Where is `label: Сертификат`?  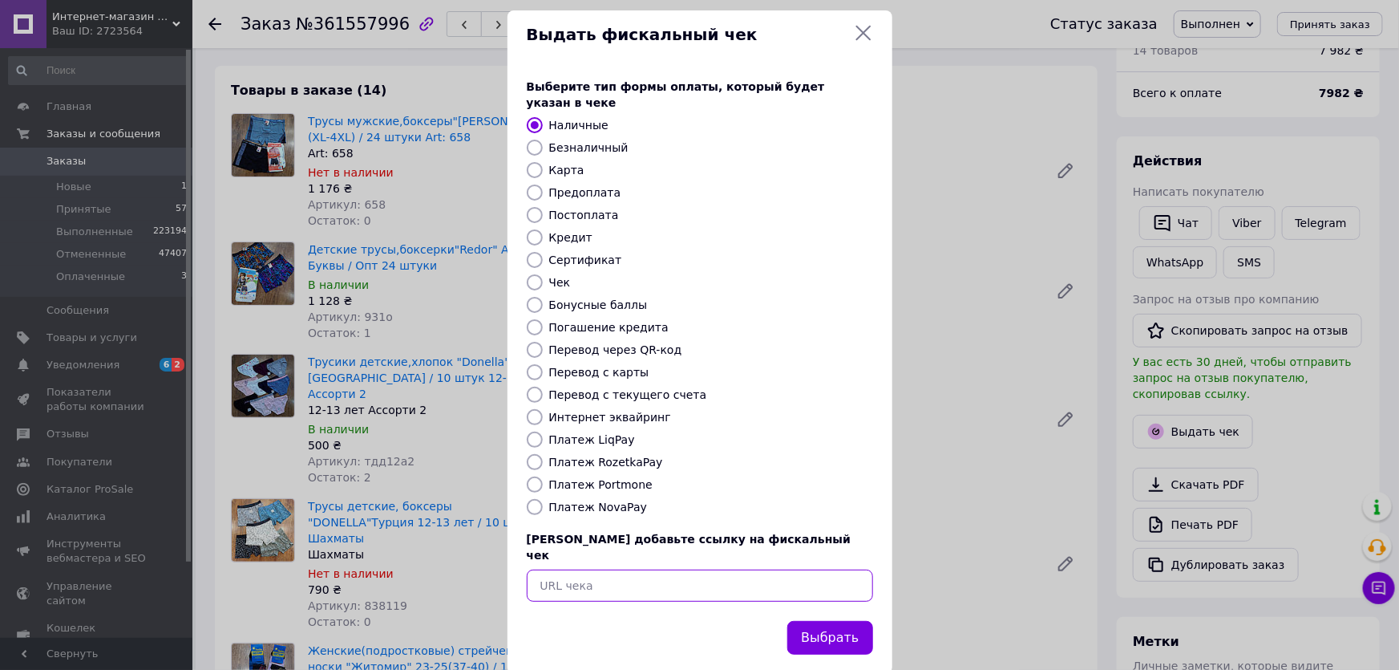 label: Сертификат is located at coordinates (585, 260).